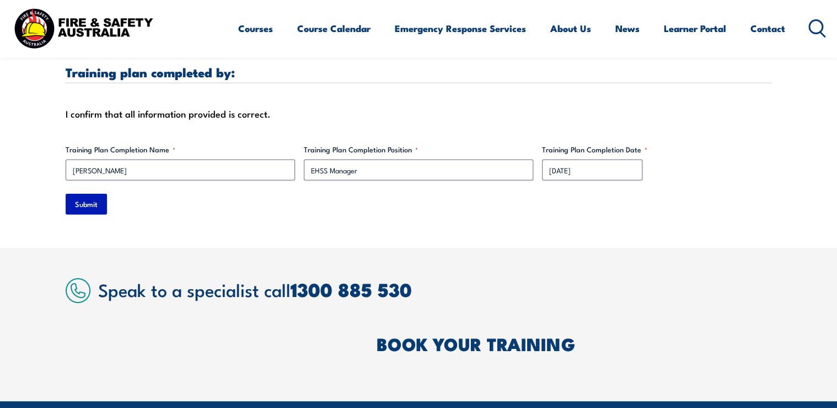 Image resolution: width=837 pixels, height=408 pixels. Describe the element at coordinates (255, 28) in the screenshot. I see `a: Courses` at that location.